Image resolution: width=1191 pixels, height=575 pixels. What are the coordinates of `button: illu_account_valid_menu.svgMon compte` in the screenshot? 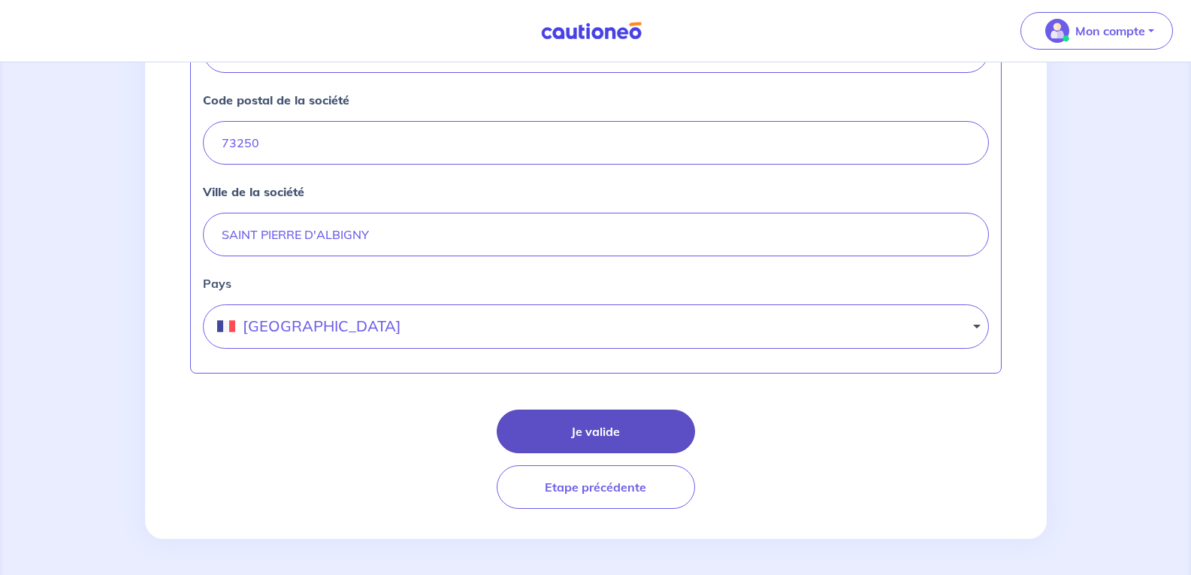 It's located at (1096, 31).